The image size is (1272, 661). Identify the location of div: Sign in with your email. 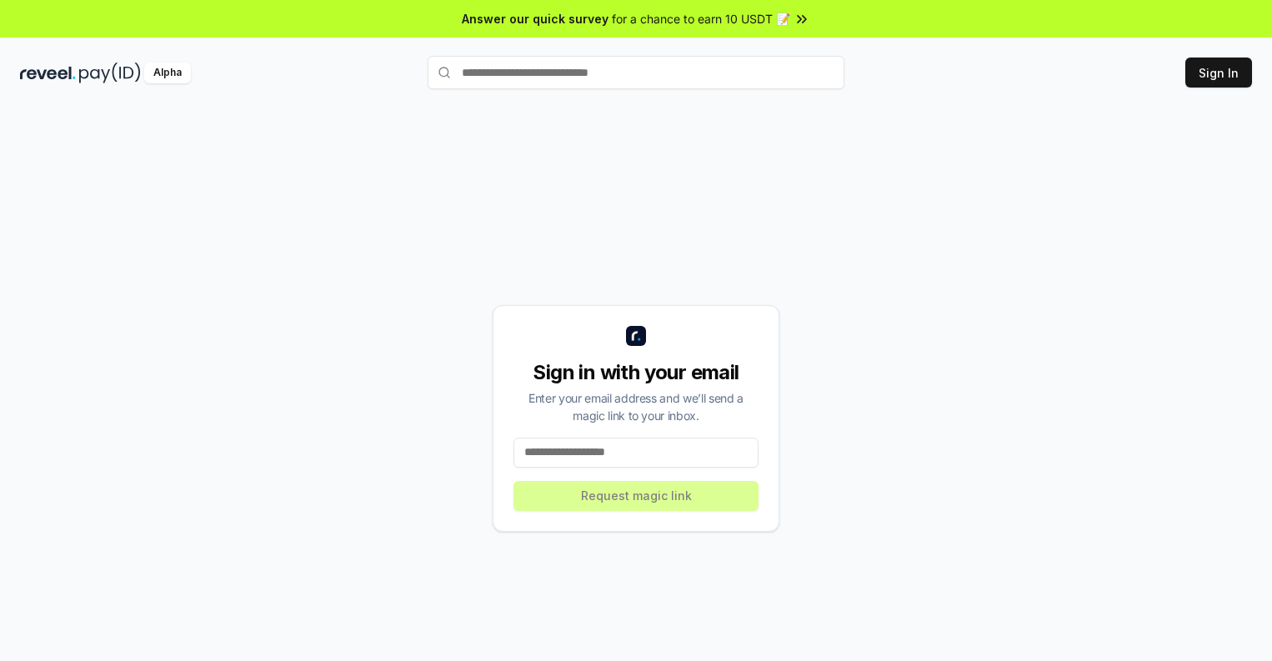
(636, 372).